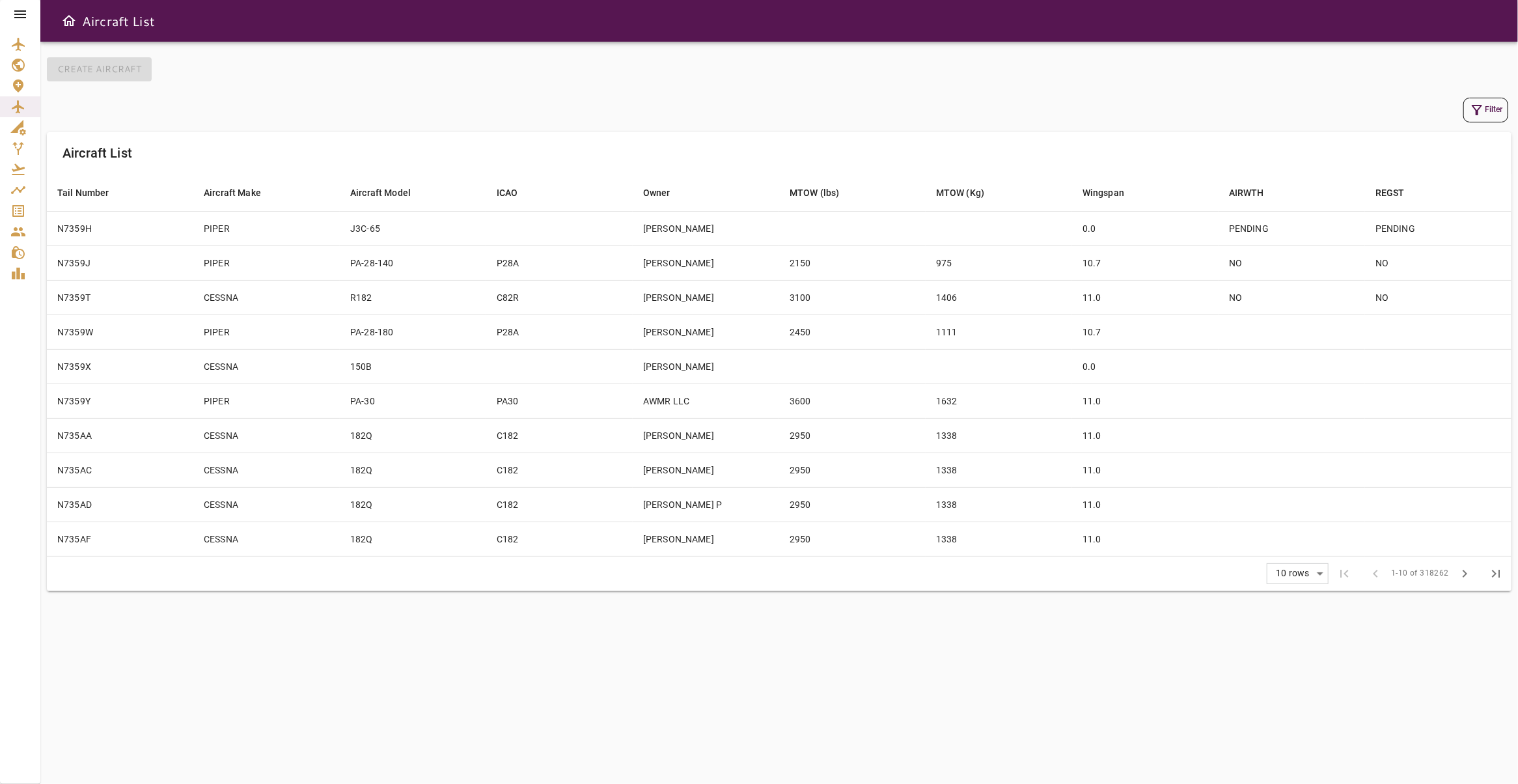 The height and width of the screenshot is (784, 1518). What do you see at coordinates (1345, 573) in the screenshot?
I see `span: First Page` at bounding box center [1345, 573].